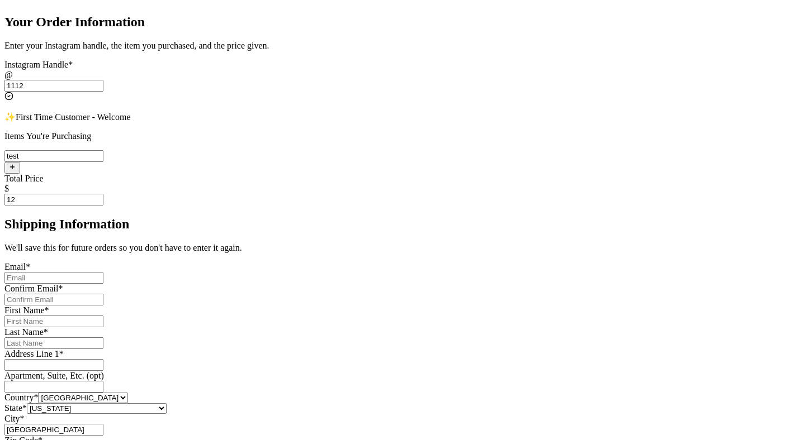 The height and width of the screenshot is (440, 805). Describe the element at coordinates (54, 343) in the screenshot. I see `input: Last Name` at that location.